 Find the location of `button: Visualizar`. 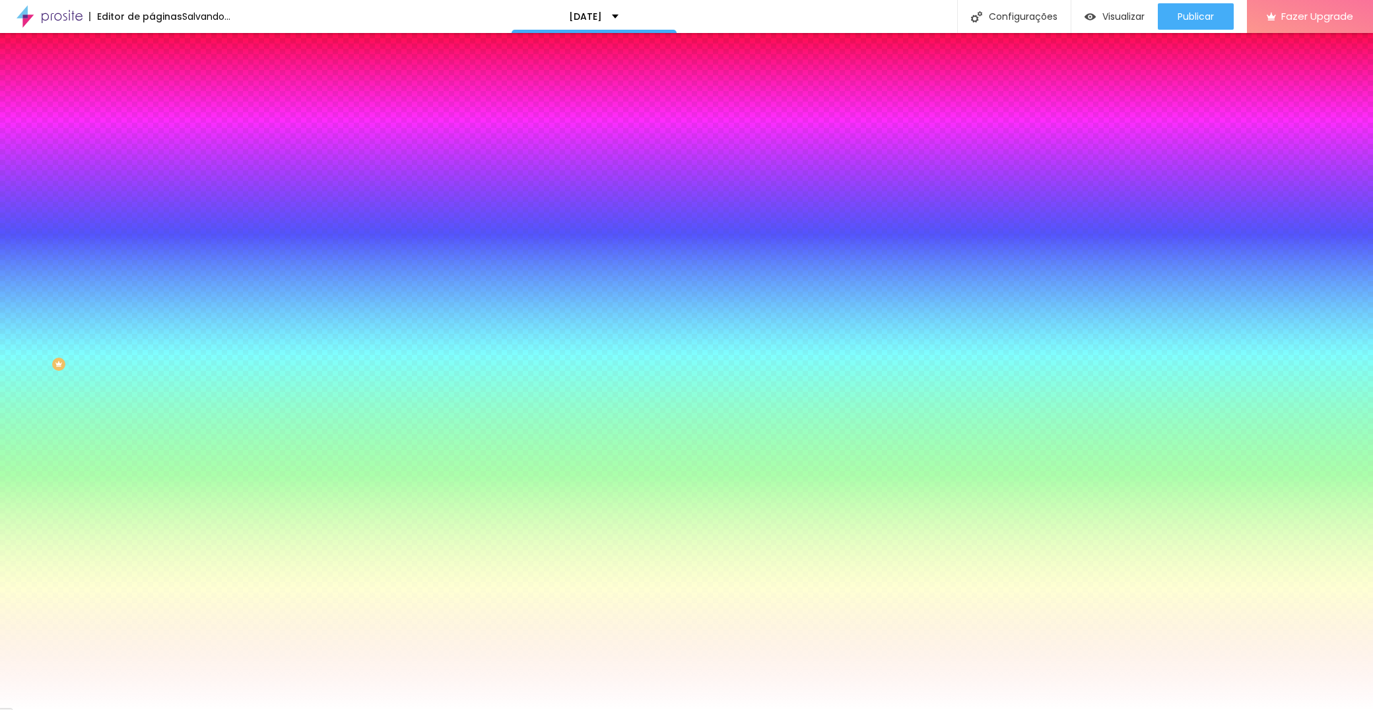

button: Visualizar is located at coordinates (1115, 17).